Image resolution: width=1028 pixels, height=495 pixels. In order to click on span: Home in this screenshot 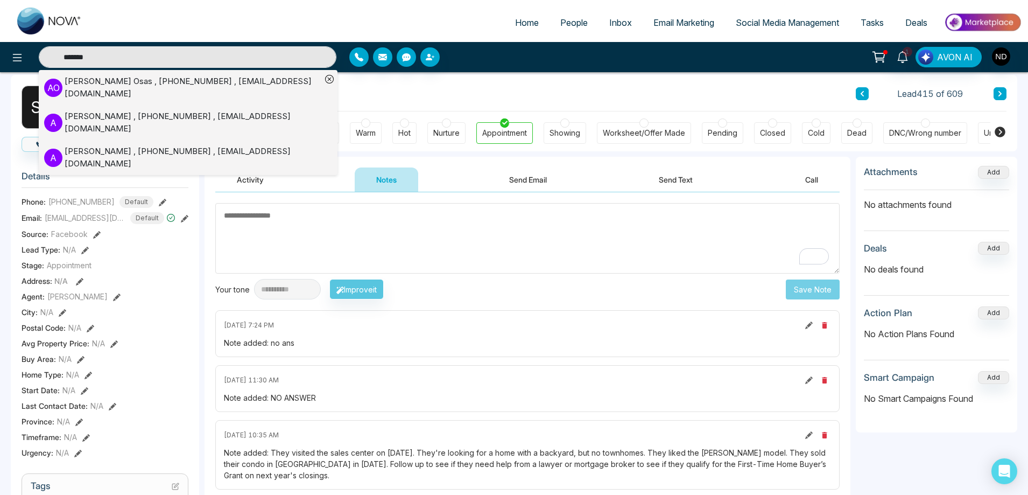, I will do `click(527, 23)`.